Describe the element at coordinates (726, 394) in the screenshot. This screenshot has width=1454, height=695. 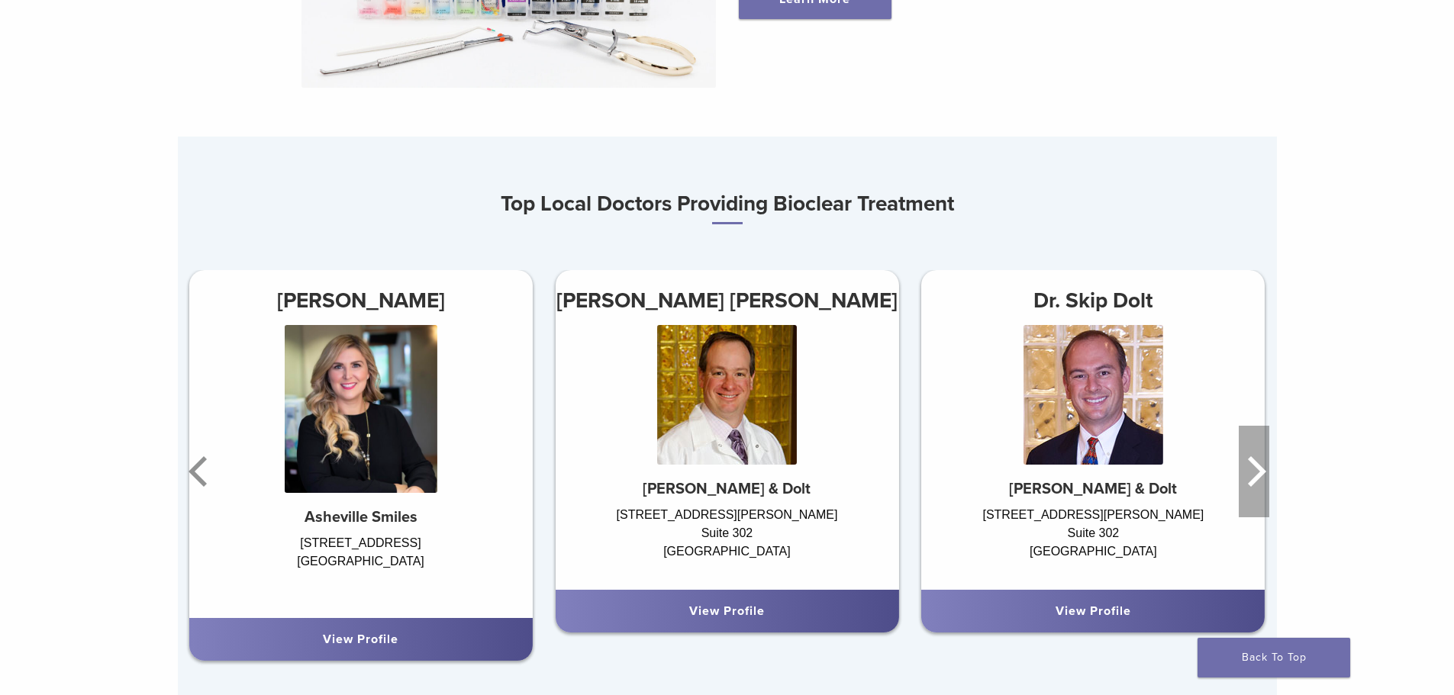
I see `img: Dr. Harris Siegel` at that location.